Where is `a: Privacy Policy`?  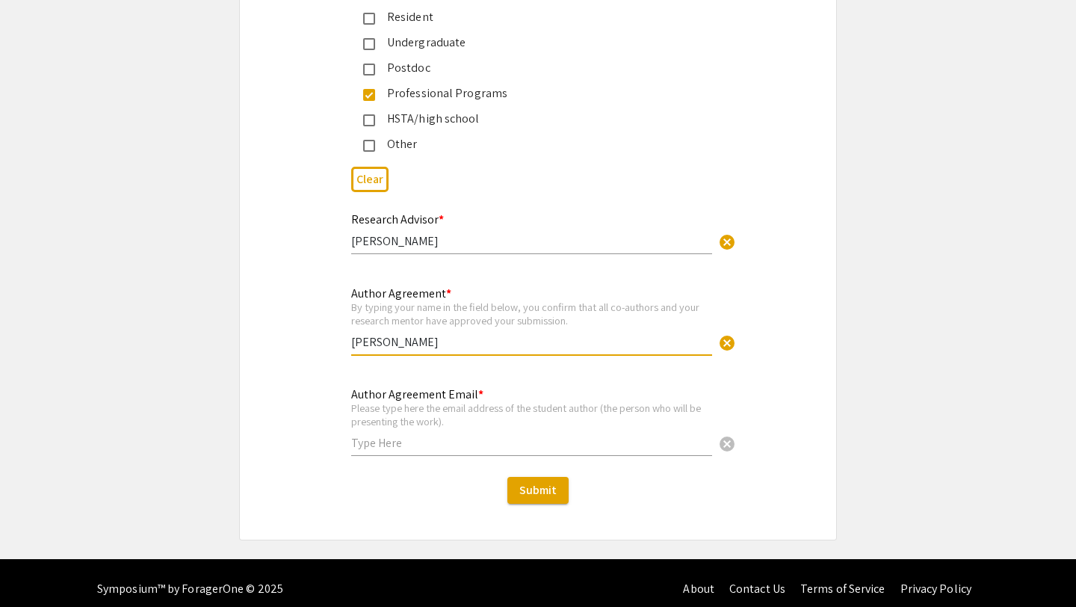 a: Privacy Policy is located at coordinates (935, 588).